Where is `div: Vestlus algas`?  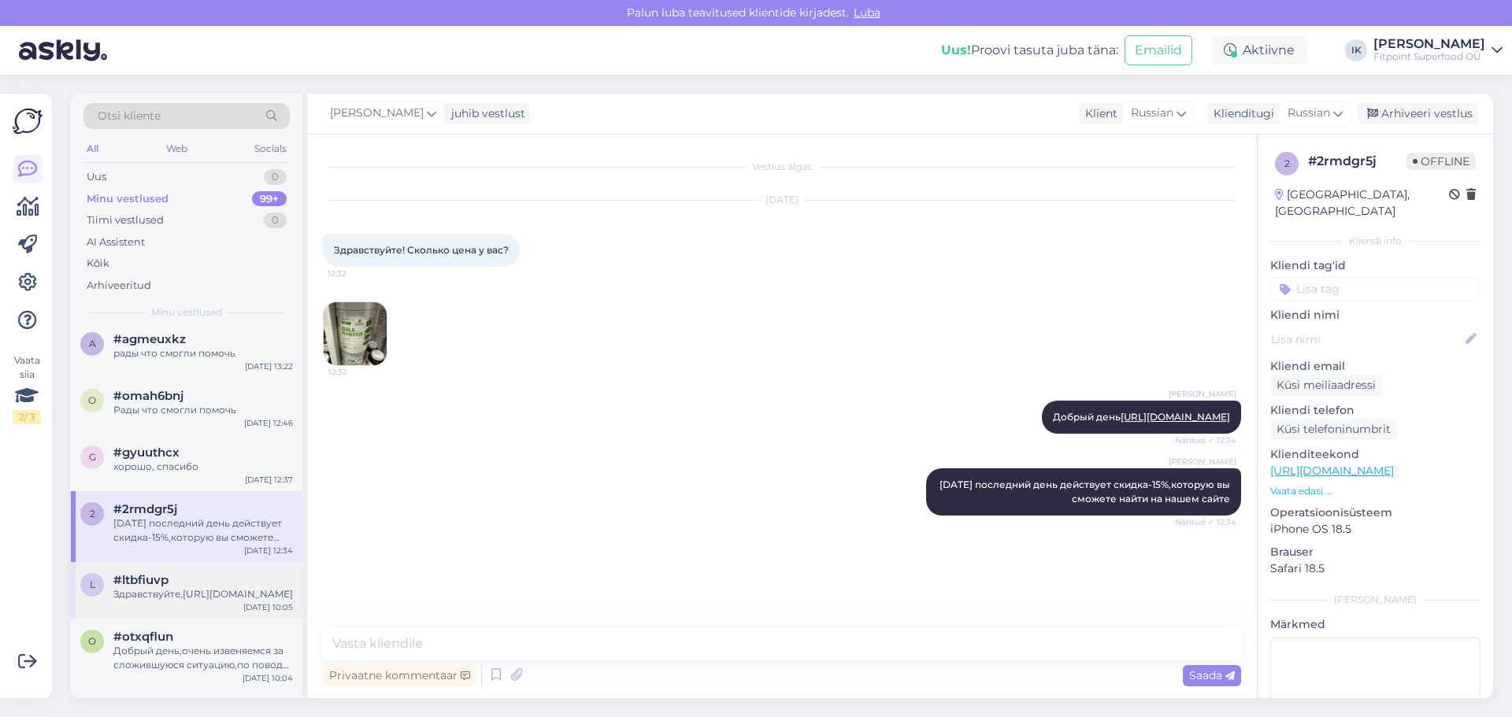 div: Vestlus algas is located at coordinates (782, 167).